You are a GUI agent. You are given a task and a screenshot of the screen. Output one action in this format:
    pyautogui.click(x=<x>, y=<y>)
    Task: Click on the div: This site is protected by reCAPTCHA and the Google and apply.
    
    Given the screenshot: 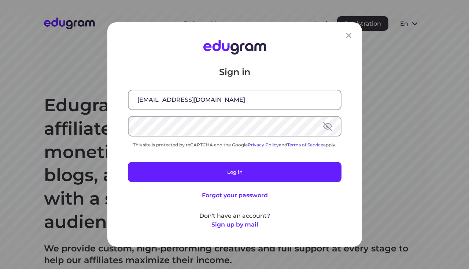 What is the action you would take?
    pyautogui.click(x=234, y=145)
    